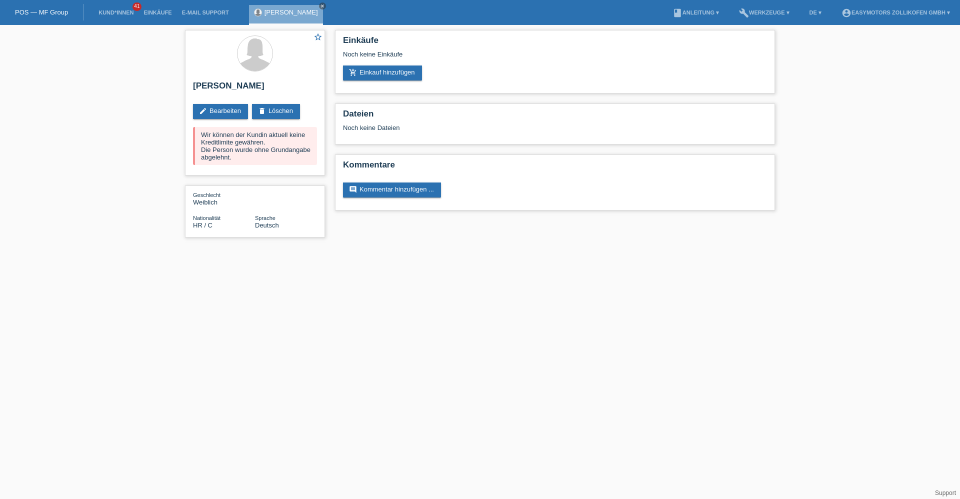 The height and width of the screenshot is (499, 960). I want to click on a: add_shopping_cartEinkauf hinzufügen, so click(383, 73).